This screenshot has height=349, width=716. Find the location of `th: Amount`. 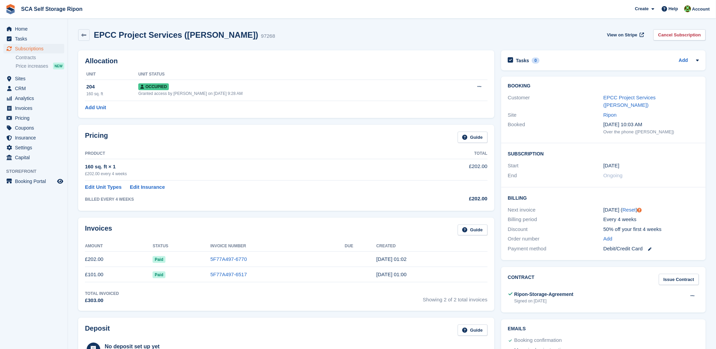

th: Amount is located at coordinates (119, 246).